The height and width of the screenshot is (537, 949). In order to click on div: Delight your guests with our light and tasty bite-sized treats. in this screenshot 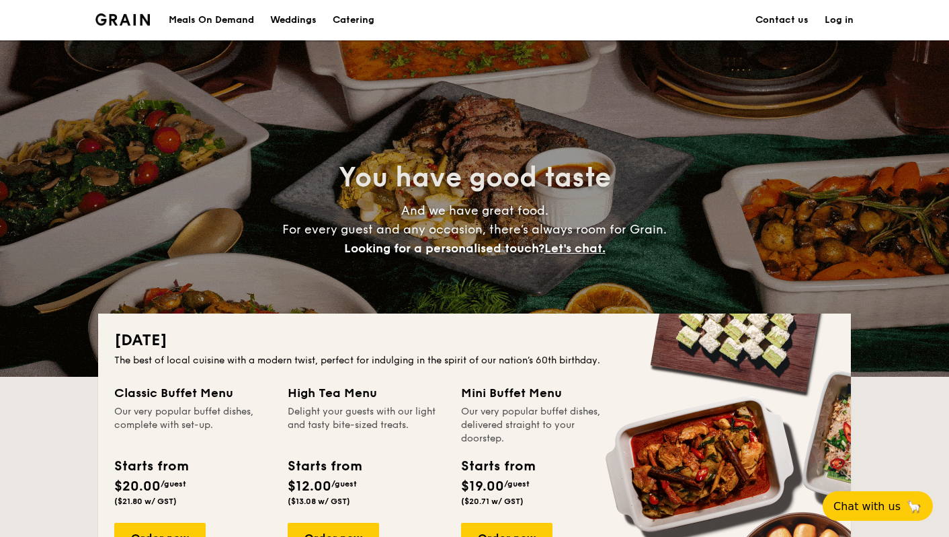, I will do `click(366, 425)`.